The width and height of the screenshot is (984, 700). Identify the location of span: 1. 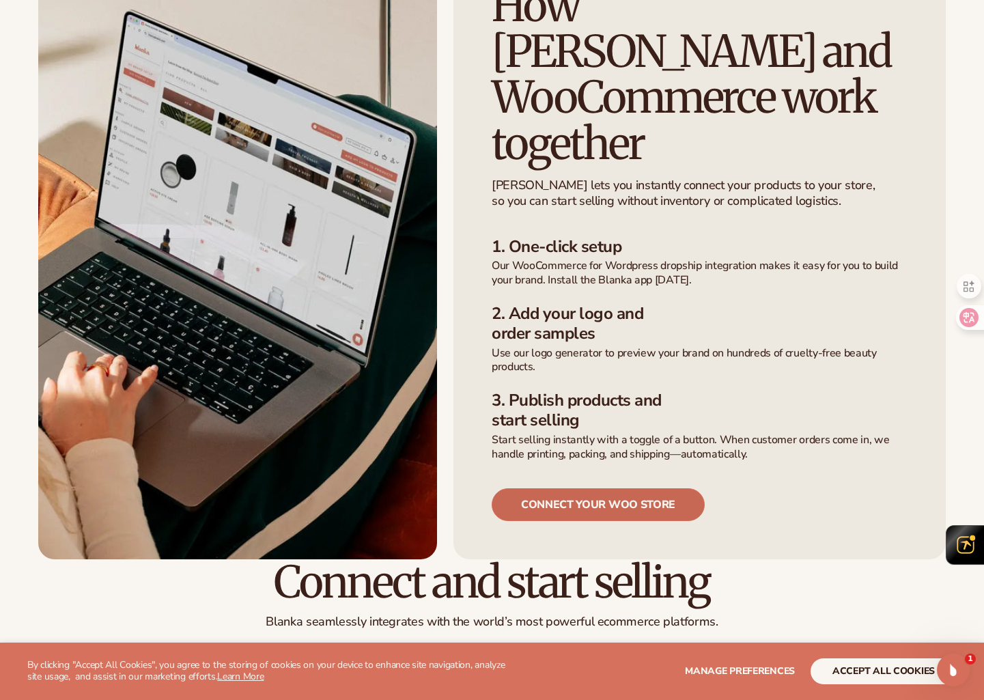
(971, 659).